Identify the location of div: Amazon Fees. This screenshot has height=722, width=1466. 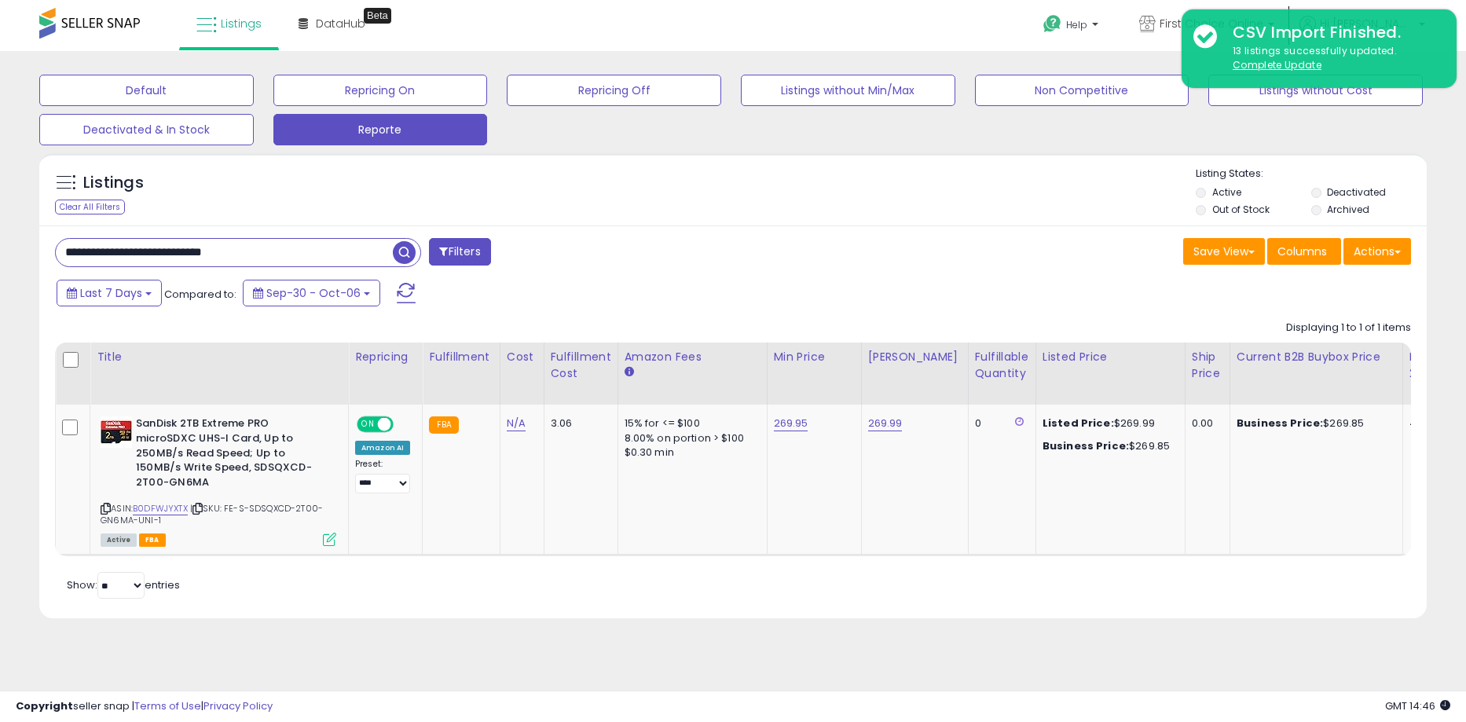
(692, 357).